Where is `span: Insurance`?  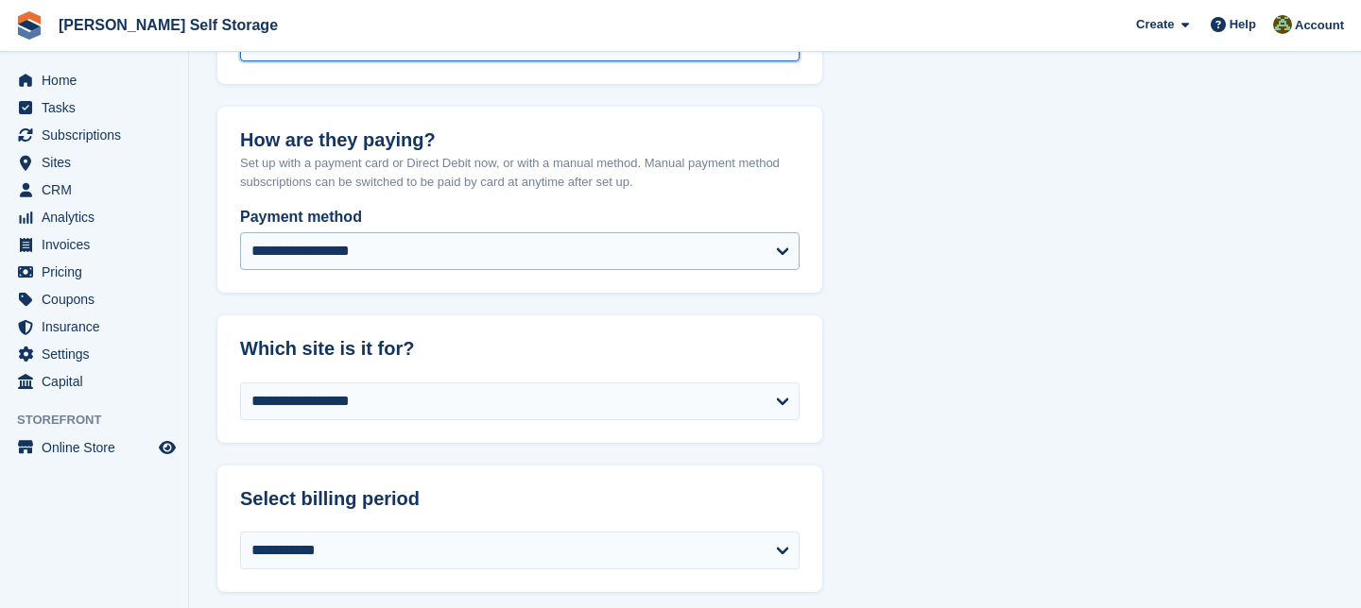 span: Insurance is located at coordinates (98, 327).